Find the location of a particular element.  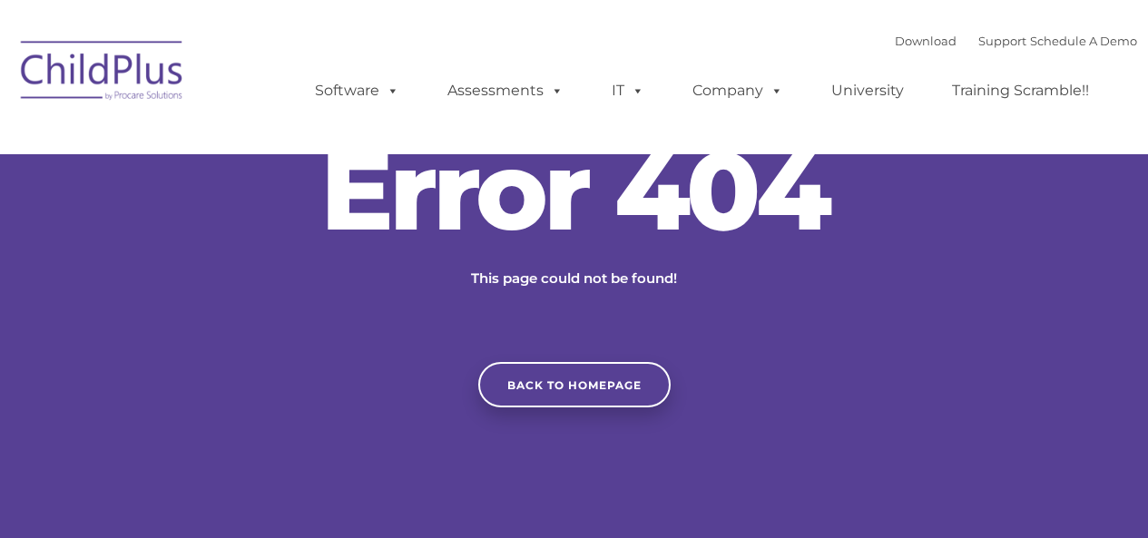

a: Support is located at coordinates (1002, 41).